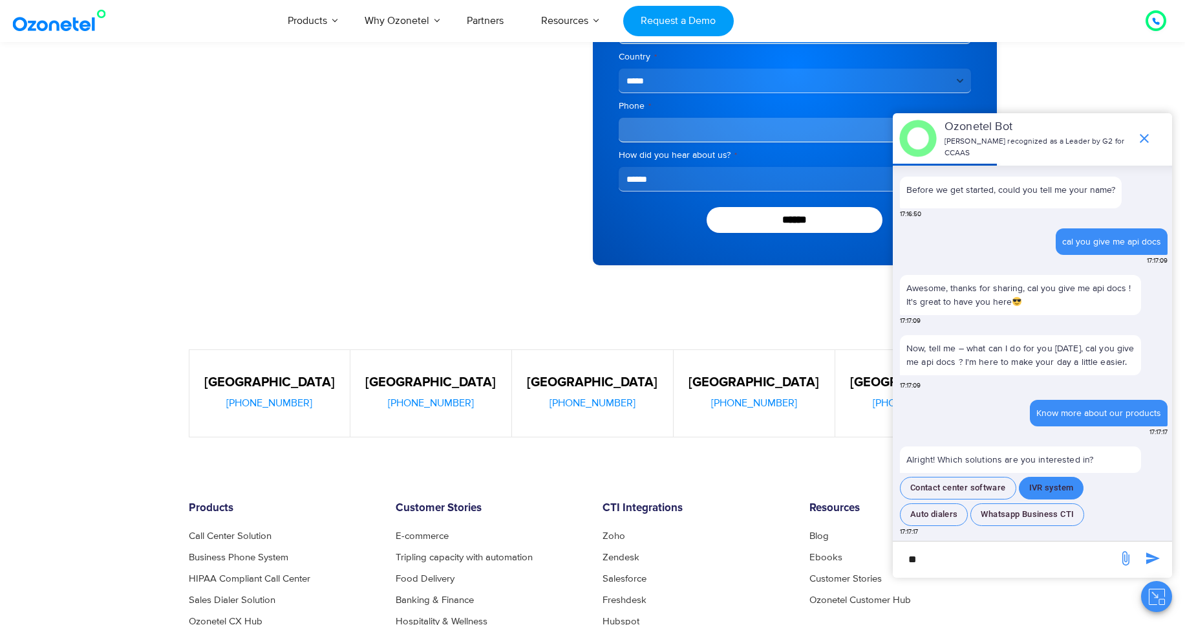 This screenshot has height=625, width=1185. I want to click on a: E-commerce, so click(422, 535).